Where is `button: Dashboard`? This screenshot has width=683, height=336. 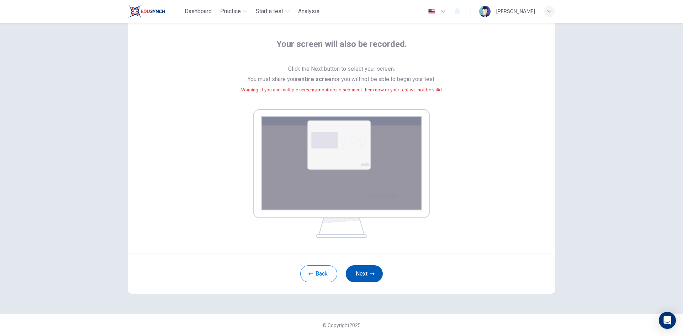
button: Dashboard is located at coordinates (198, 11).